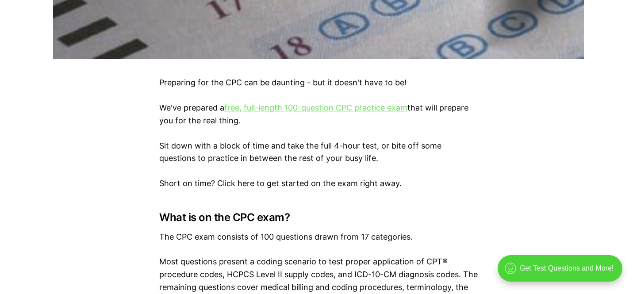 This screenshot has height=294, width=637. I want to click on p: Short on time? Click here to get started on the exam right away., so click(318, 183).